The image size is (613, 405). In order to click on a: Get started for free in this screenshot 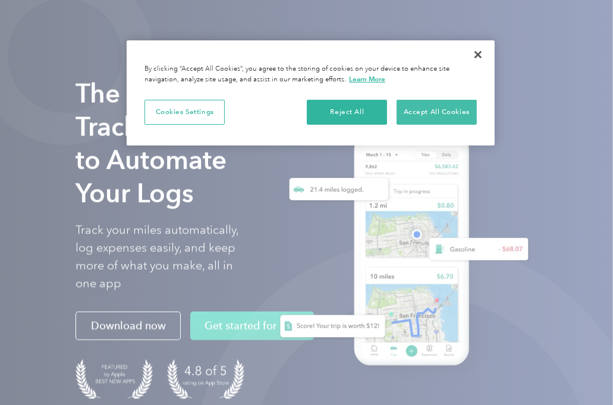, I will do `click(253, 326)`.